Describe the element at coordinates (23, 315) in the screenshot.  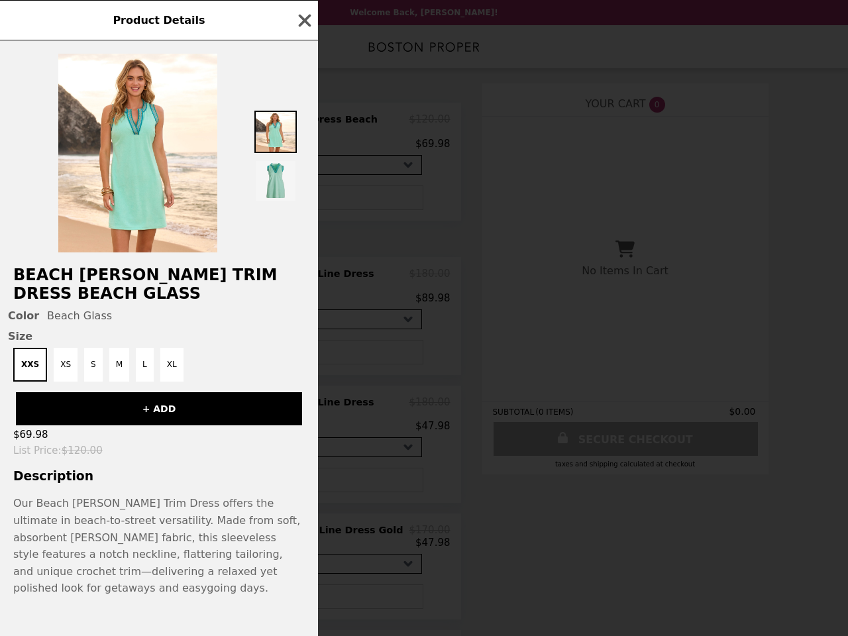
I see `span: Color` at that location.